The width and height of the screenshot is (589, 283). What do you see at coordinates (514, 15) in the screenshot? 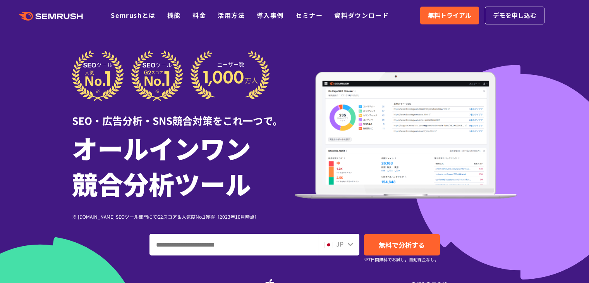
I see `a: デモを申し込む` at bounding box center [514, 15].